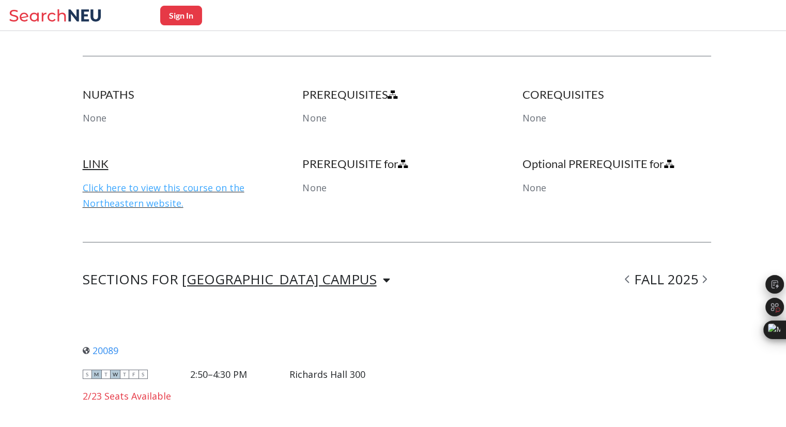 Image resolution: width=786 pixels, height=427 pixels. I want to click on a: 20089, so click(100, 351).